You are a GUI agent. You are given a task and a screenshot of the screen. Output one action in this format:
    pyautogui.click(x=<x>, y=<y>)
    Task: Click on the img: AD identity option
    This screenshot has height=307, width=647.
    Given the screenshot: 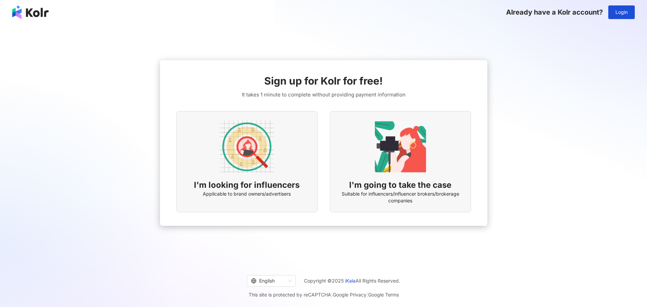 What is the action you would take?
    pyautogui.click(x=247, y=147)
    